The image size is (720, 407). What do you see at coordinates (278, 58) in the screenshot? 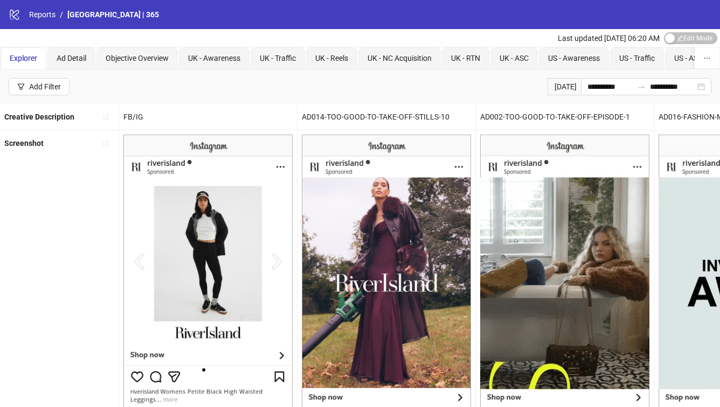
I see `span: UK - Traffic` at bounding box center [278, 58].